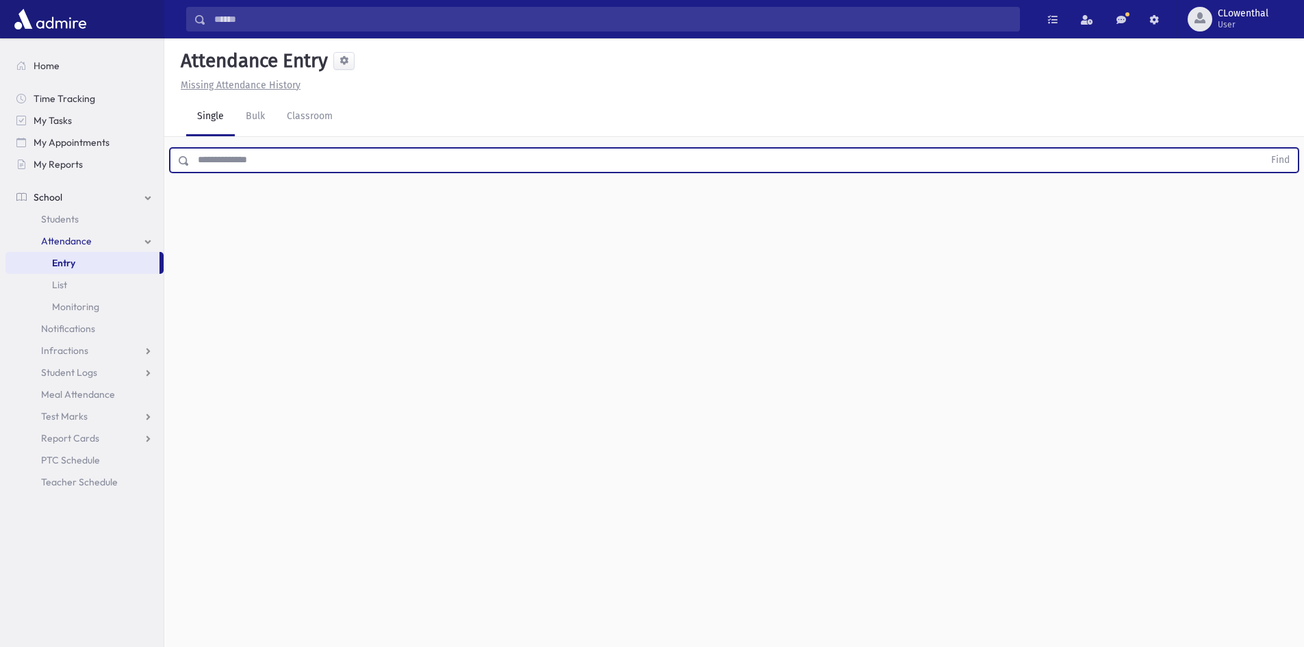  Describe the element at coordinates (84, 416) in the screenshot. I see `a: Test Marks` at that location.